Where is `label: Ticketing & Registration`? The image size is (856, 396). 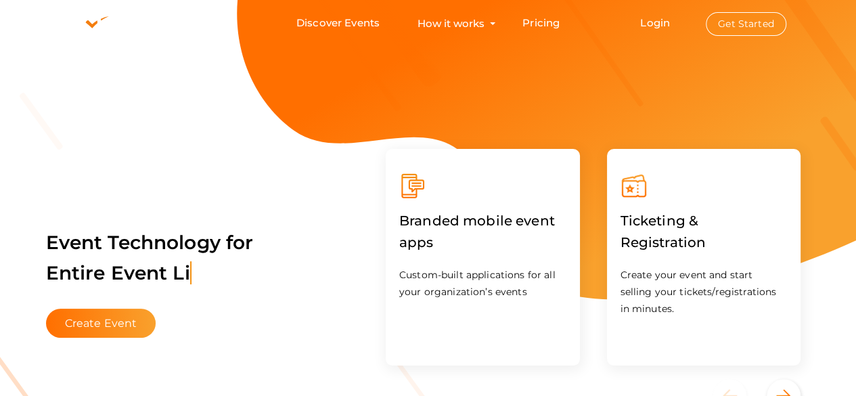 label: Ticketing & Registration is located at coordinates (703, 231).